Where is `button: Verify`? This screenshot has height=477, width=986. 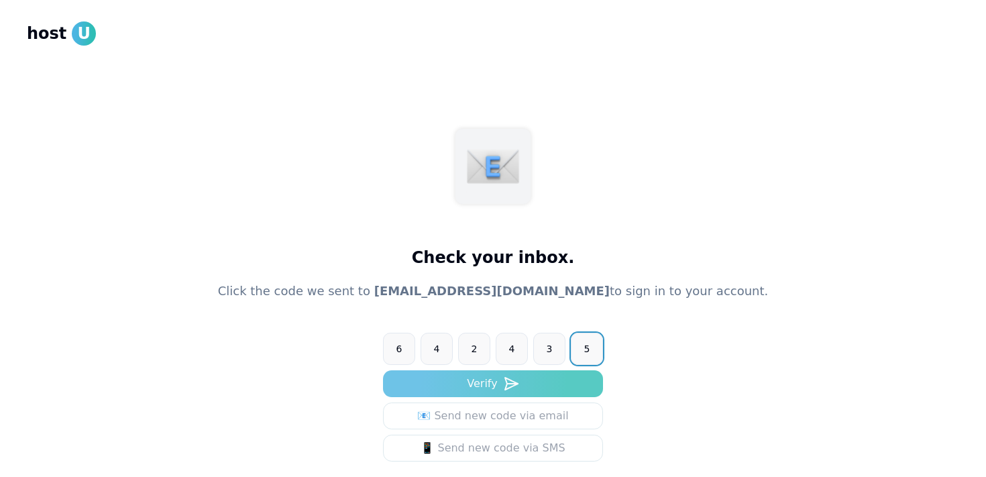
button: Verify is located at coordinates (493, 384).